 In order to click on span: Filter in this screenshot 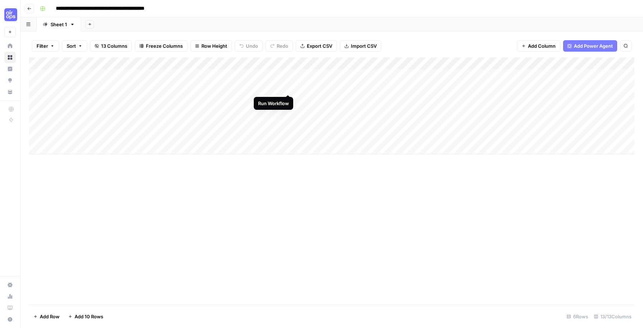, I will do `click(42, 46)`.